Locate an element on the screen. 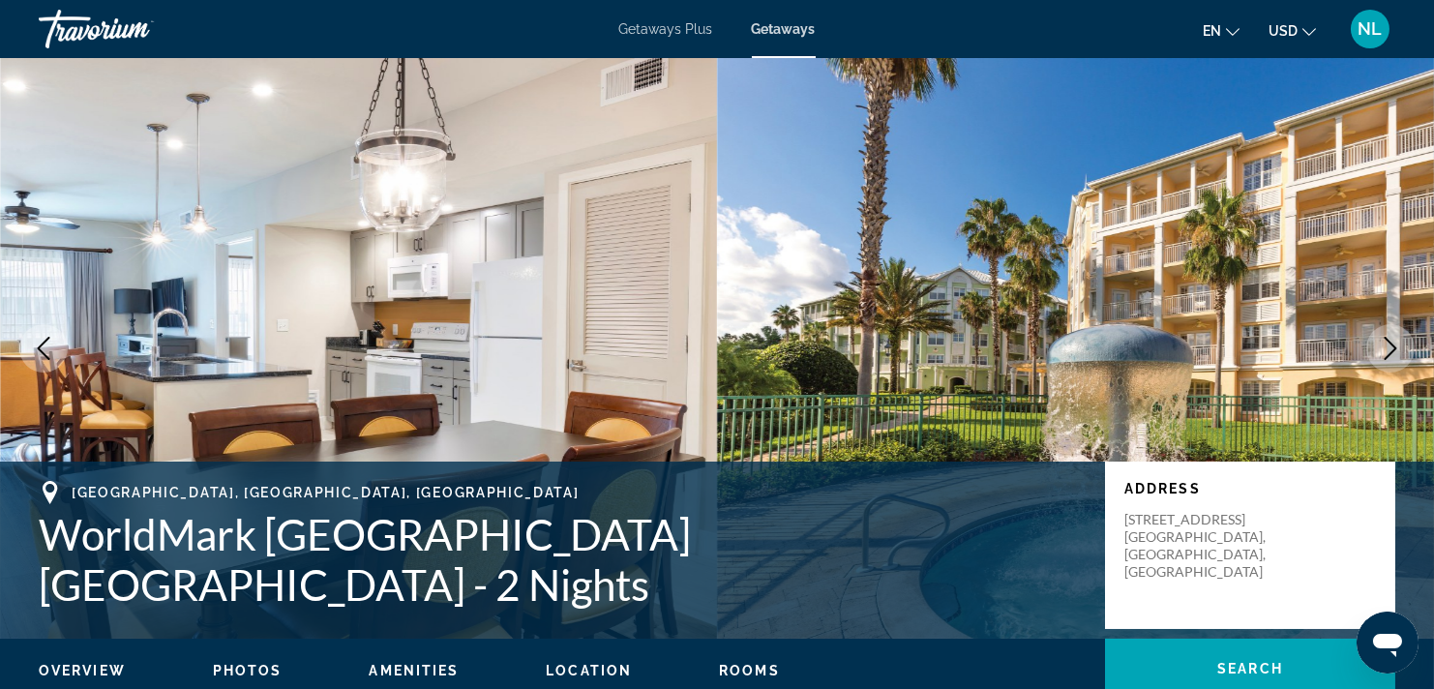  a: Travorium is located at coordinates (135, 29).